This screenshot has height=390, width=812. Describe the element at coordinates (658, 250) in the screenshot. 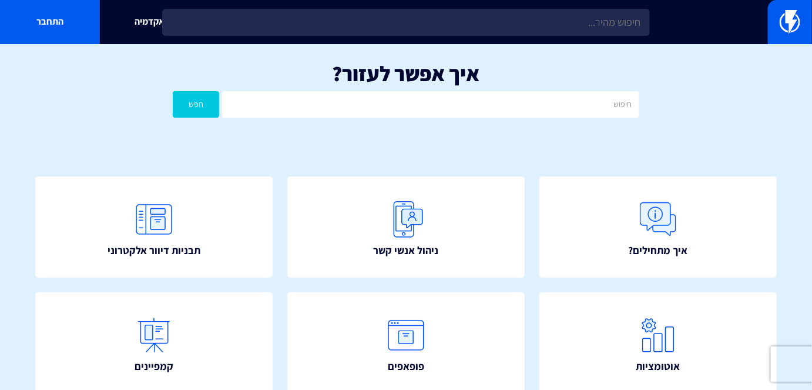

I see `span: איך מתחילים?` at that location.